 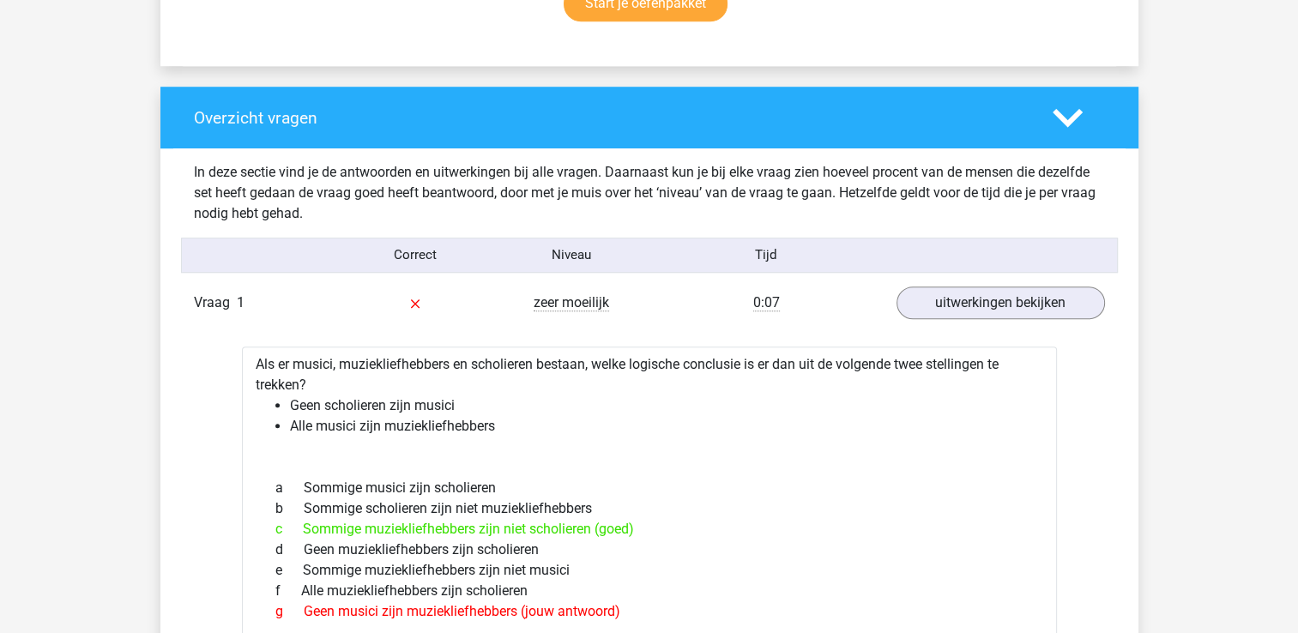 I want to click on div: Sommige musici zijn scholieren, so click(x=649, y=488).